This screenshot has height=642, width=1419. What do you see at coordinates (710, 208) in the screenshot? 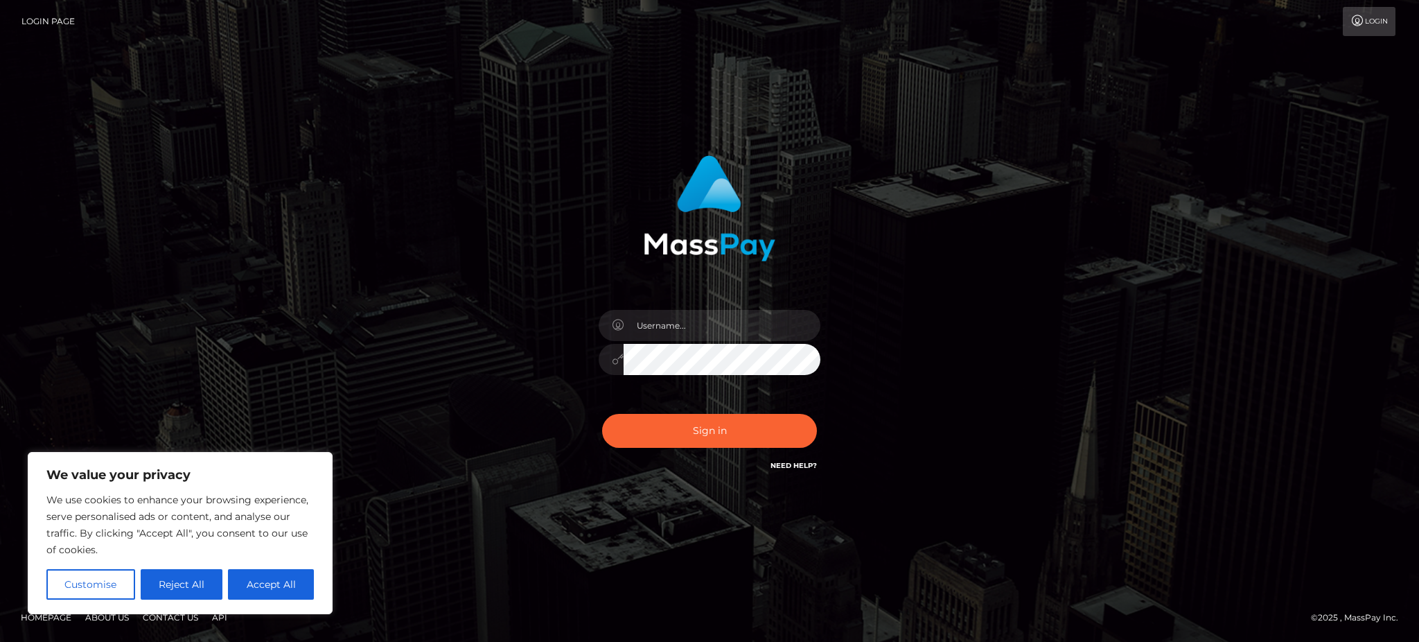
I see `img: MassPay Login` at bounding box center [710, 208].